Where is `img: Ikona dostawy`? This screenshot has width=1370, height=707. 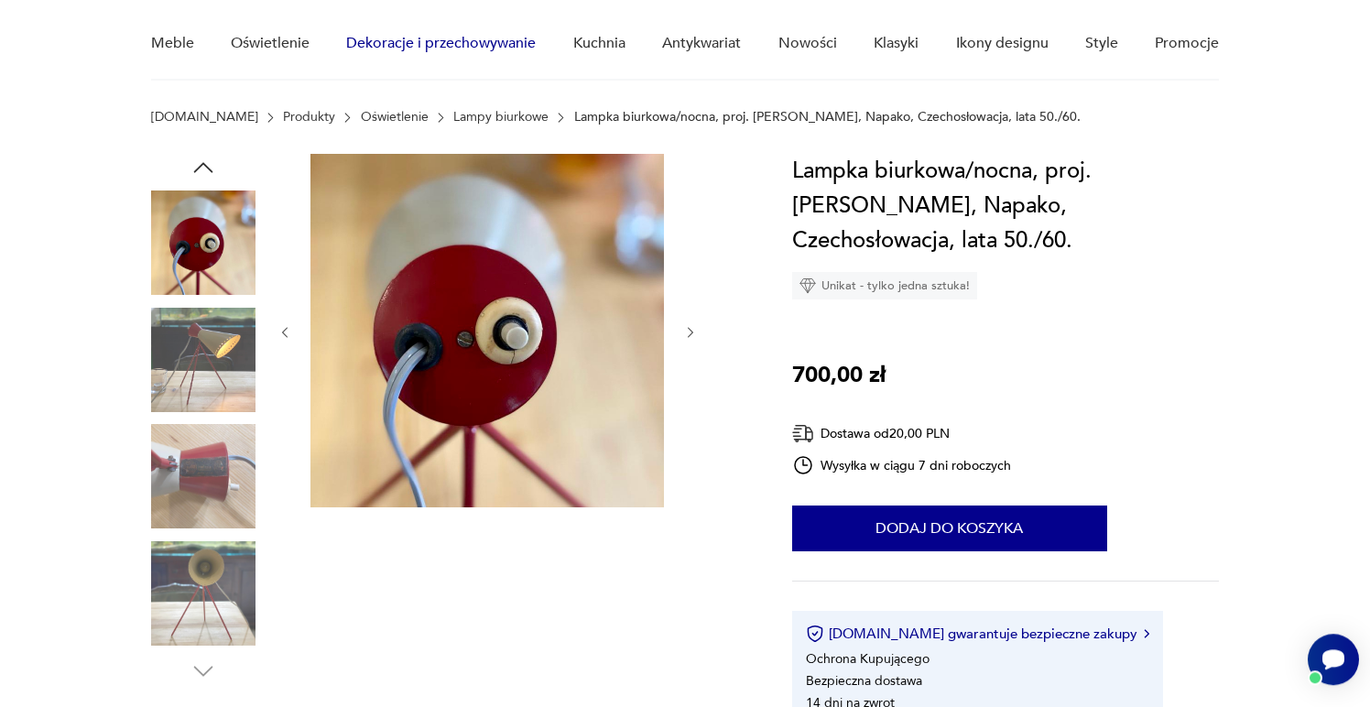
img: Ikona dostawy is located at coordinates (803, 433).